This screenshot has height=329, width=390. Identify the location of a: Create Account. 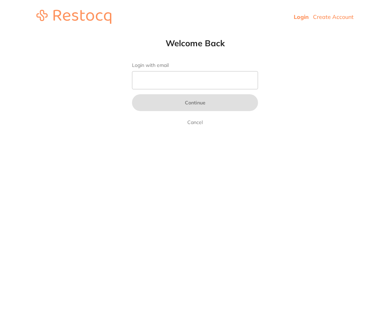
(334, 17).